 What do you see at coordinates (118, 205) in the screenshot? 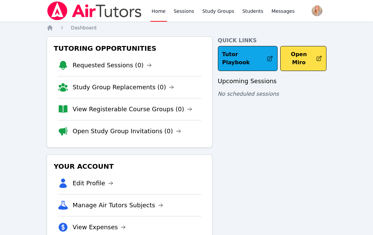
I see `a: Manage Air Tutors Subjects` at bounding box center [118, 205].